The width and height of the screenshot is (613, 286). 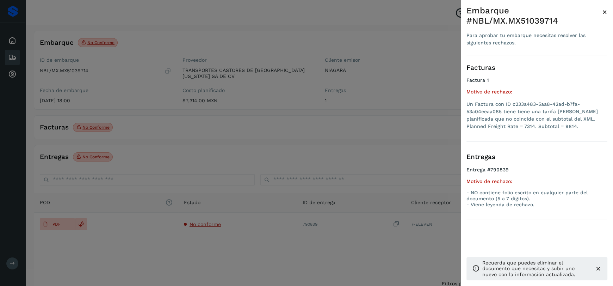 I want to click on p: - NO contiene folio escrito en cualquier parte del documento (5 a 7 dígitos)., so click(x=537, y=195).